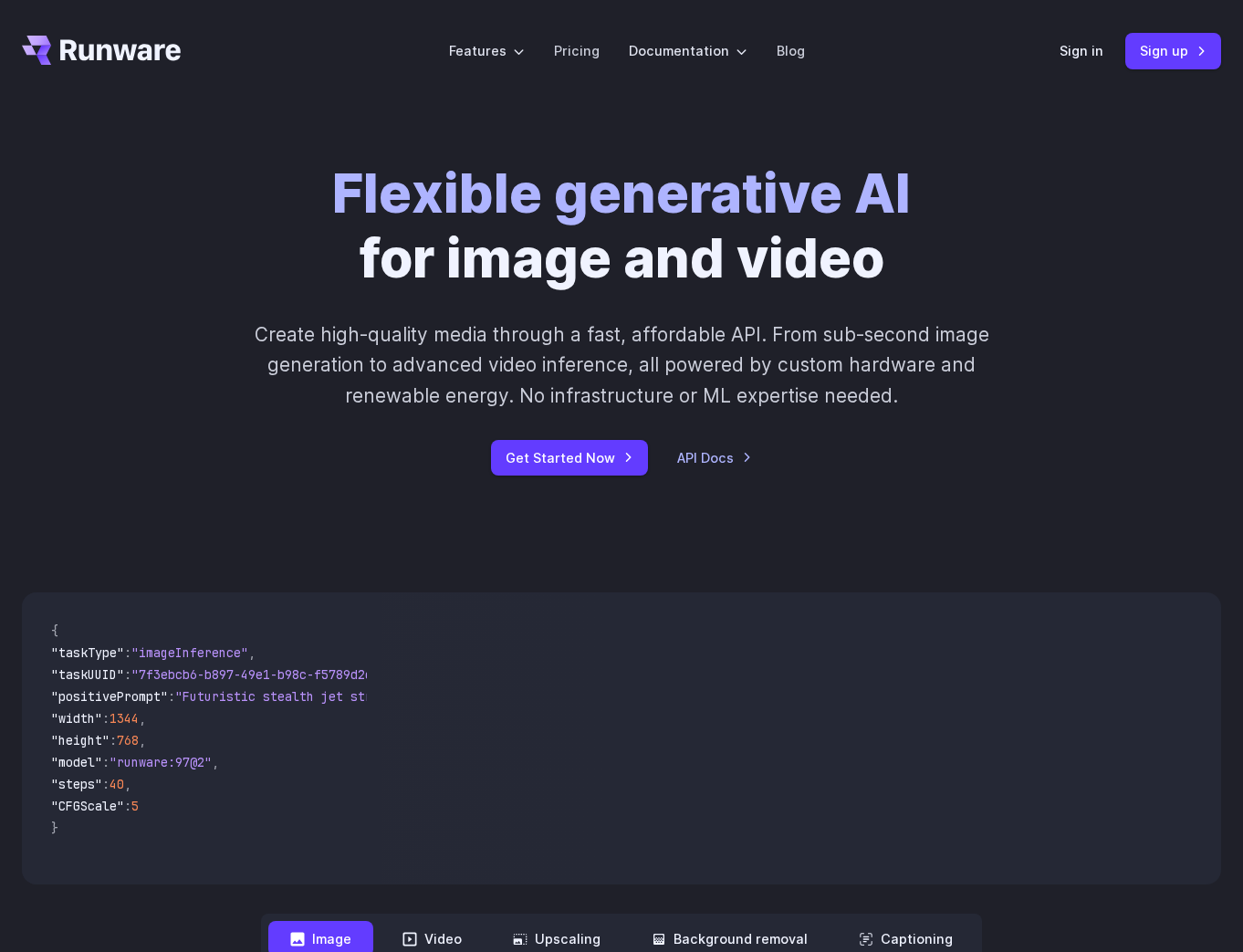  What do you see at coordinates (160, 762) in the screenshot?
I see `span: "runware:97@2"` at bounding box center [160, 762].